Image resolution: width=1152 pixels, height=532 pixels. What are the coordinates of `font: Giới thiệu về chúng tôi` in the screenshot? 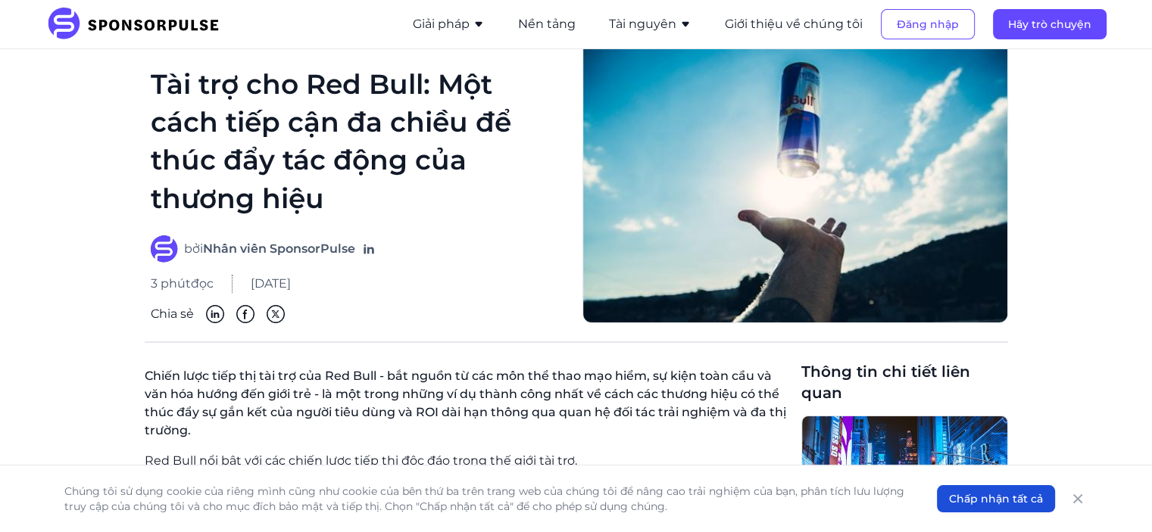 It's located at (794, 23).